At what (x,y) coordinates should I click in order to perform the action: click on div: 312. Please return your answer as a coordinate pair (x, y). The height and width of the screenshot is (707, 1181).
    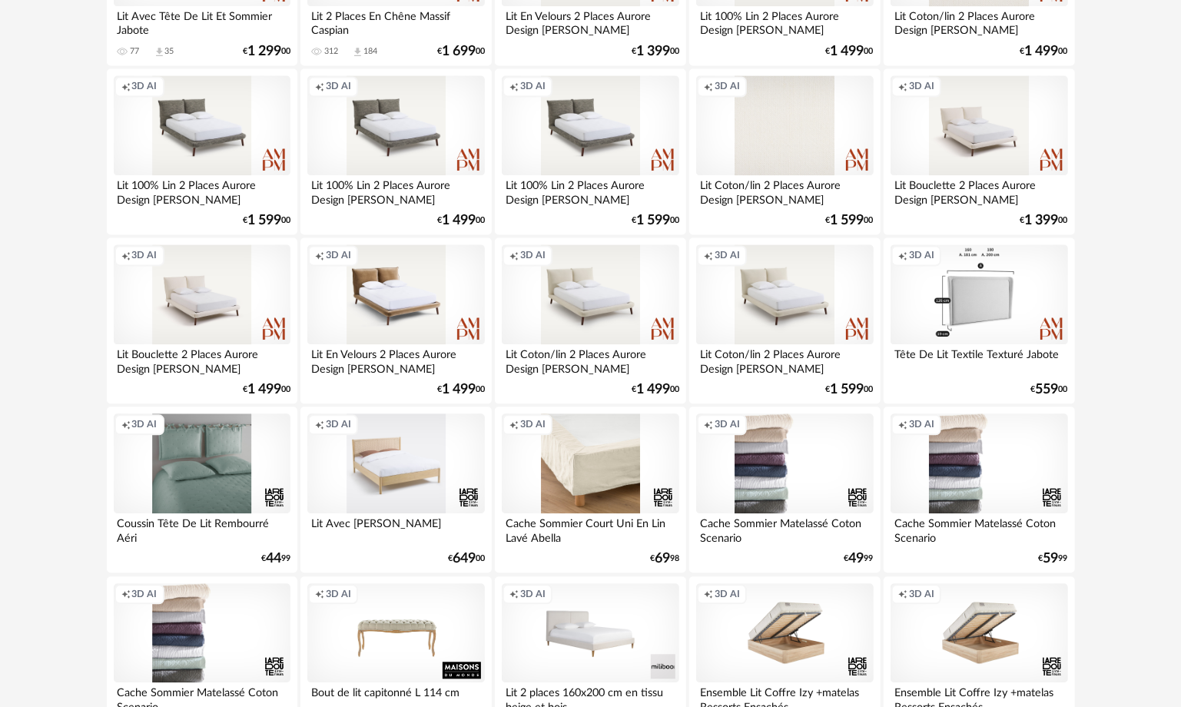
    Looking at the image, I should click on (331, 51).